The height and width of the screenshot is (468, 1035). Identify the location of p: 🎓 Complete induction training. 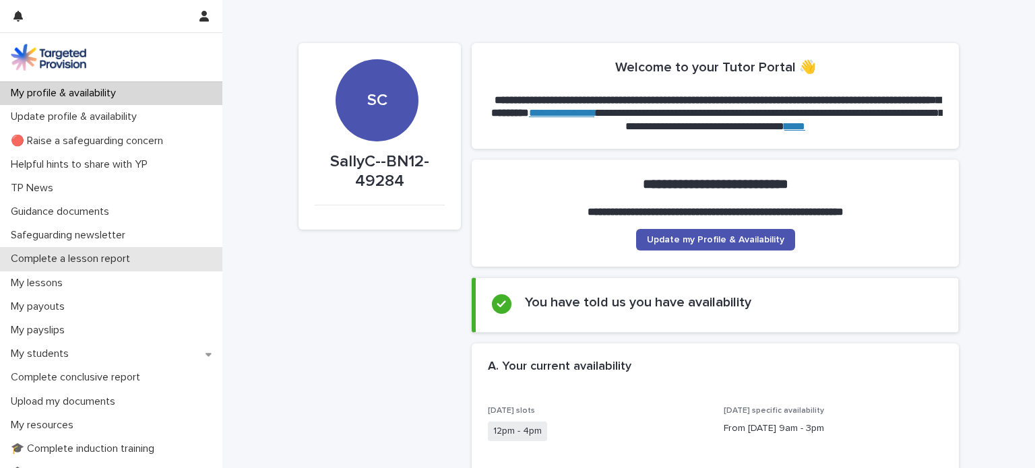
(85, 449).